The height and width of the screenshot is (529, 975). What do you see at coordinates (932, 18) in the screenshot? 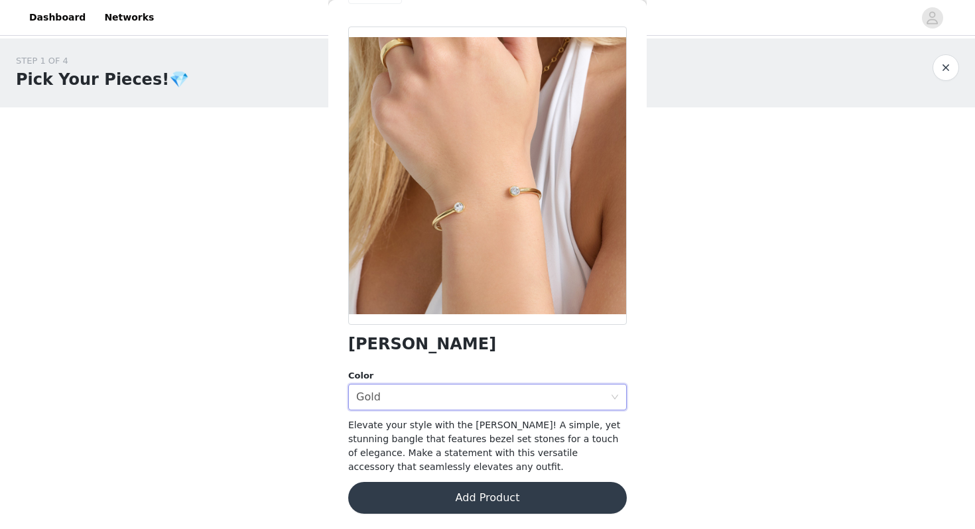
I see `div: avatar` at bounding box center [932, 18].